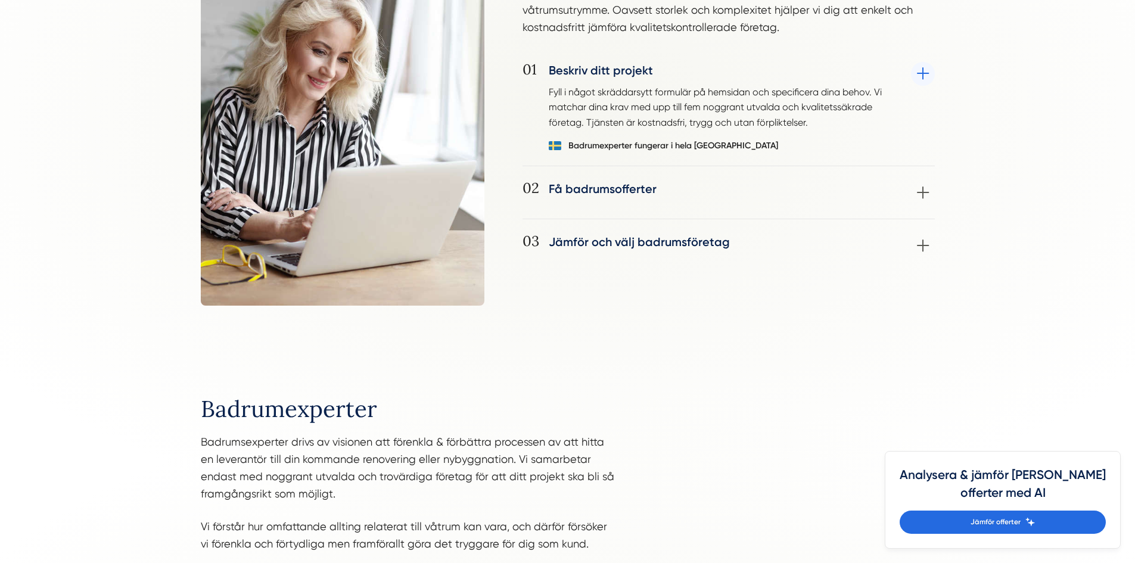 The height and width of the screenshot is (563, 1135). I want to click on h2: Badrumexperter, so click(409, 403).